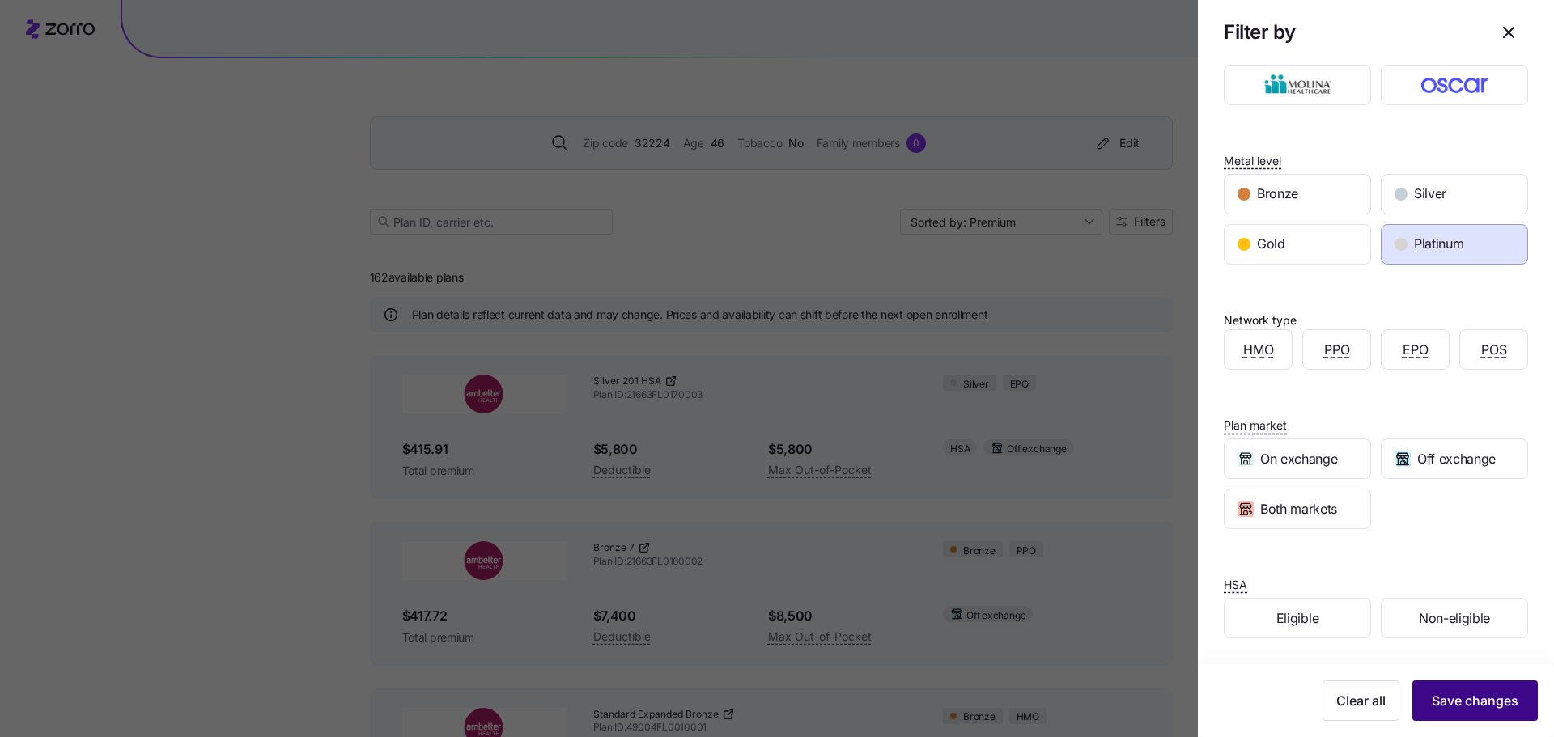 The width and height of the screenshot is (1554, 737). What do you see at coordinates (1259, 350) in the screenshot?
I see `span: HMO` at bounding box center [1259, 350].